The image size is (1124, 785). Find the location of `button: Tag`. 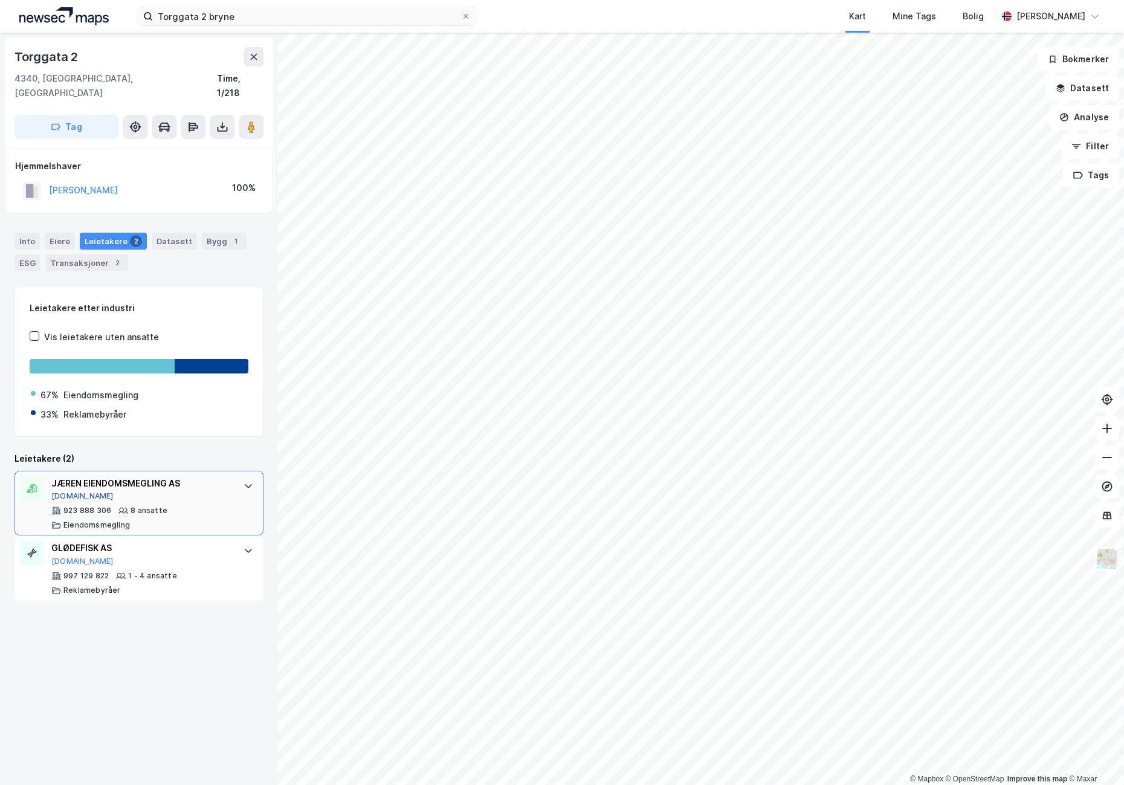

button: Tag is located at coordinates (66, 127).